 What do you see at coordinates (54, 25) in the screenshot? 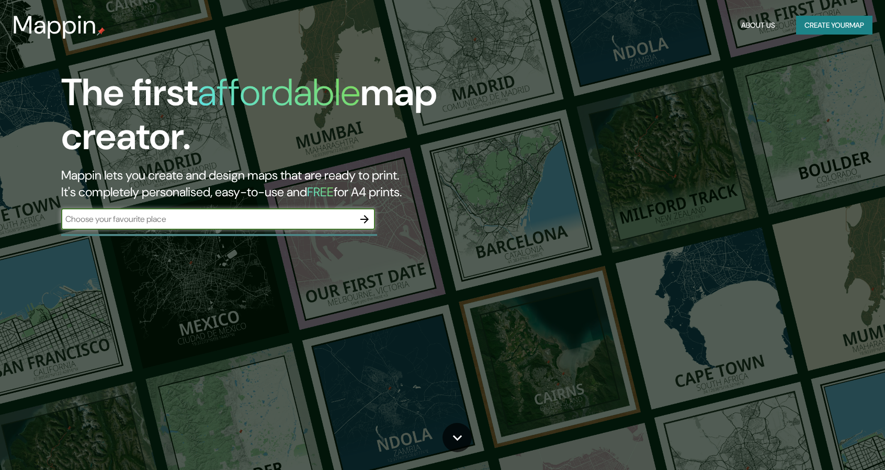
I see `h3: Mappin` at bounding box center [54, 25].